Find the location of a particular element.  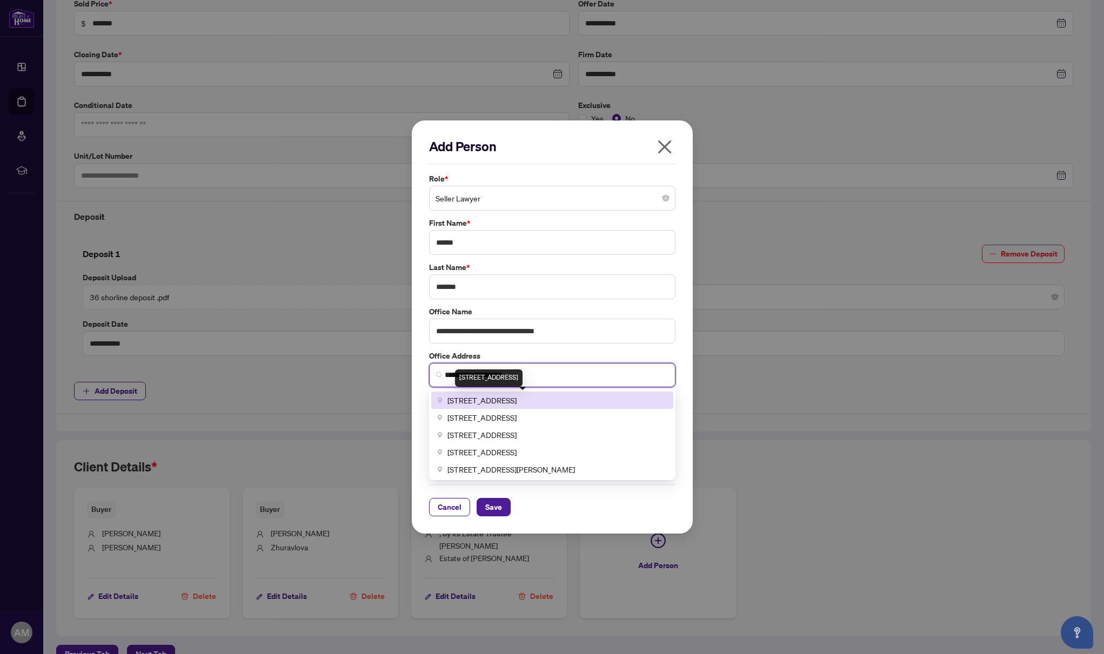

span: Seller Lawyer is located at coordinates (552, 198).